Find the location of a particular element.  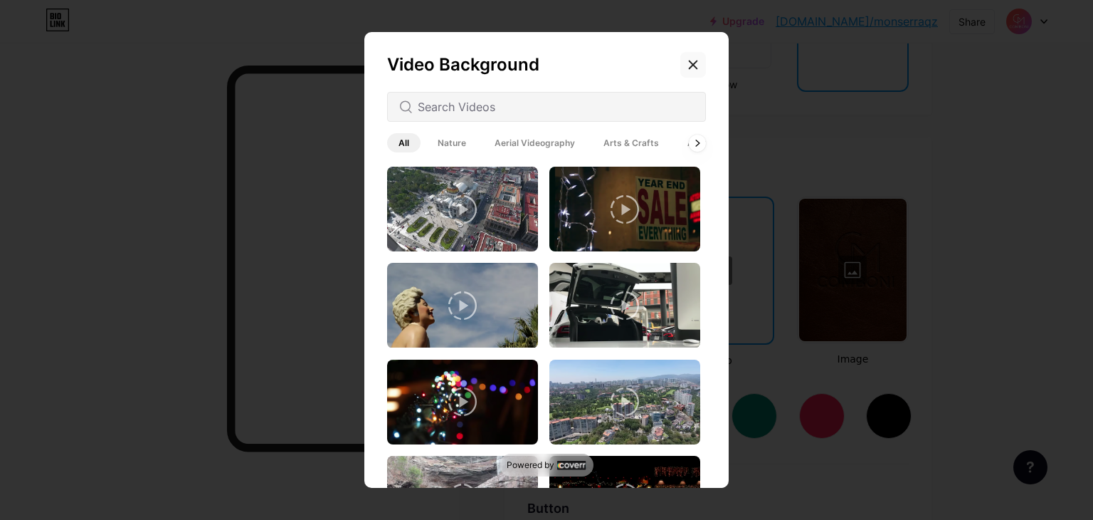

span: Arts & Crafts is located at coordinates (631, 142).